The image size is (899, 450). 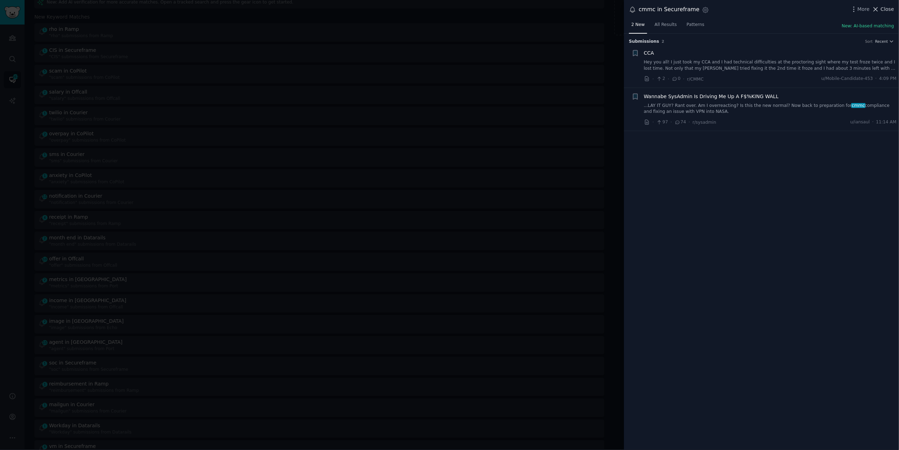 What do you see at coordinates (665, 26) in the screenshot?
I see `a: All Results` at bounding box center [665, 26].